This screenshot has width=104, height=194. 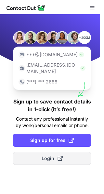 What do you see at coordinates (52, 159) in the screenshot?
I see `span: Login` at bounding box center [52, 159].